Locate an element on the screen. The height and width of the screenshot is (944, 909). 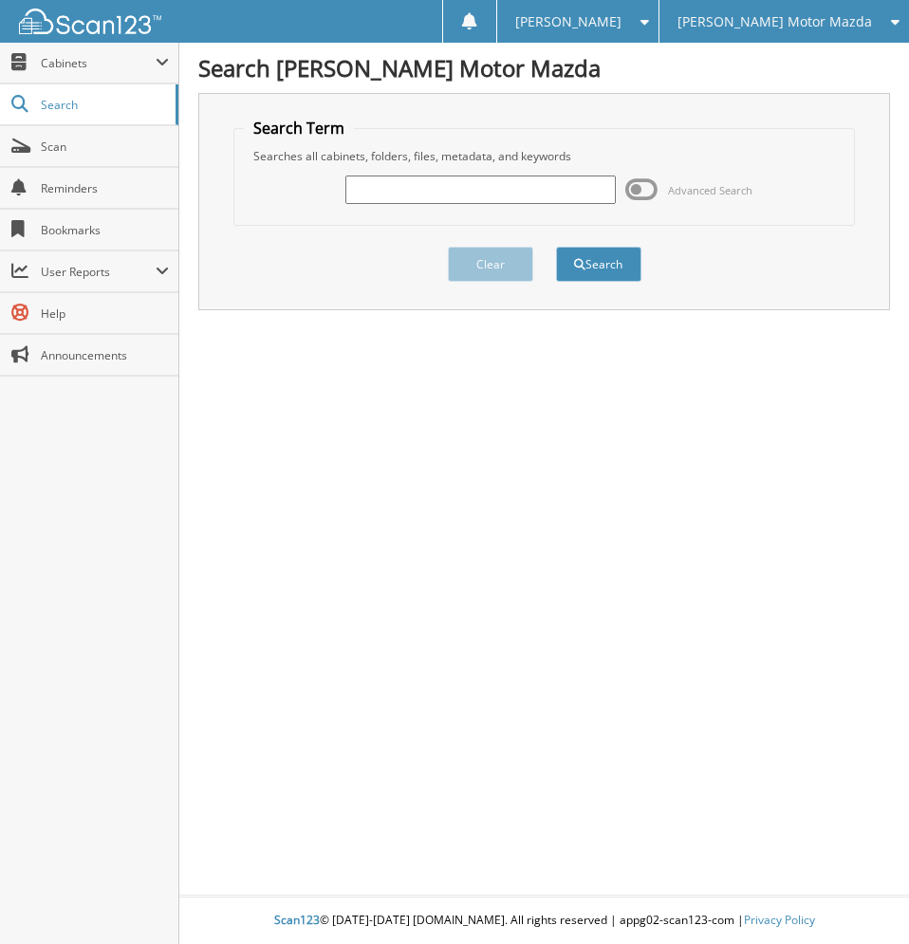
legend: Search Term is located at coordinates (299, 128).